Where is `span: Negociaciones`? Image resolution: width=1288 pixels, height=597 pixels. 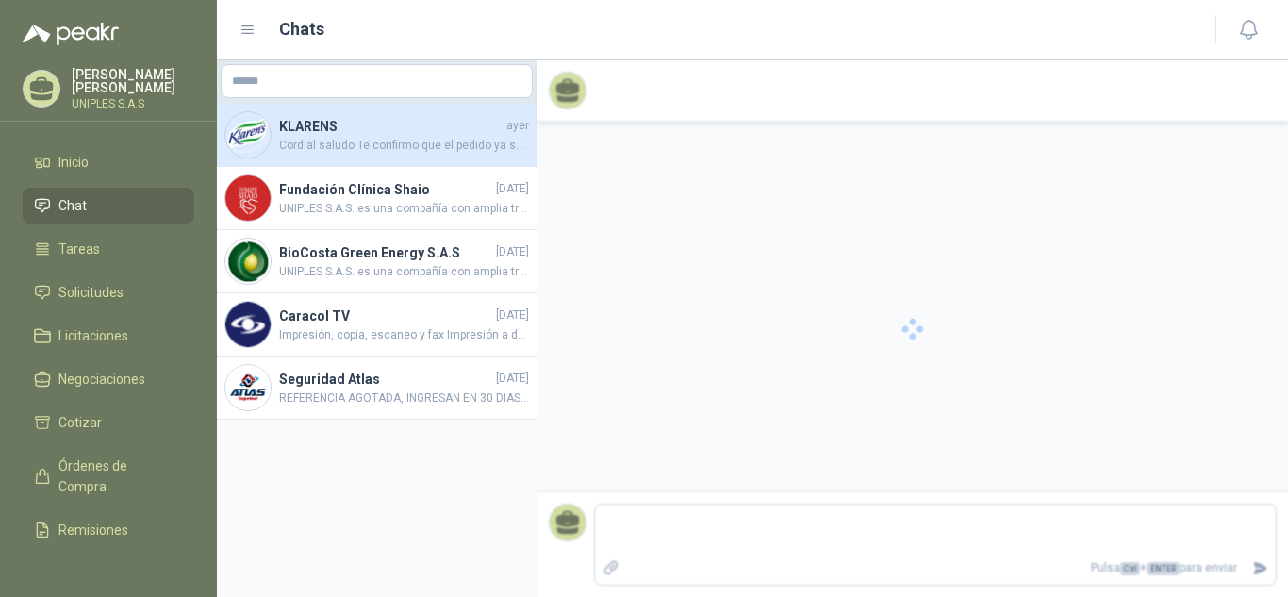 span: Negociaciones is located at coordinates (102, 379).